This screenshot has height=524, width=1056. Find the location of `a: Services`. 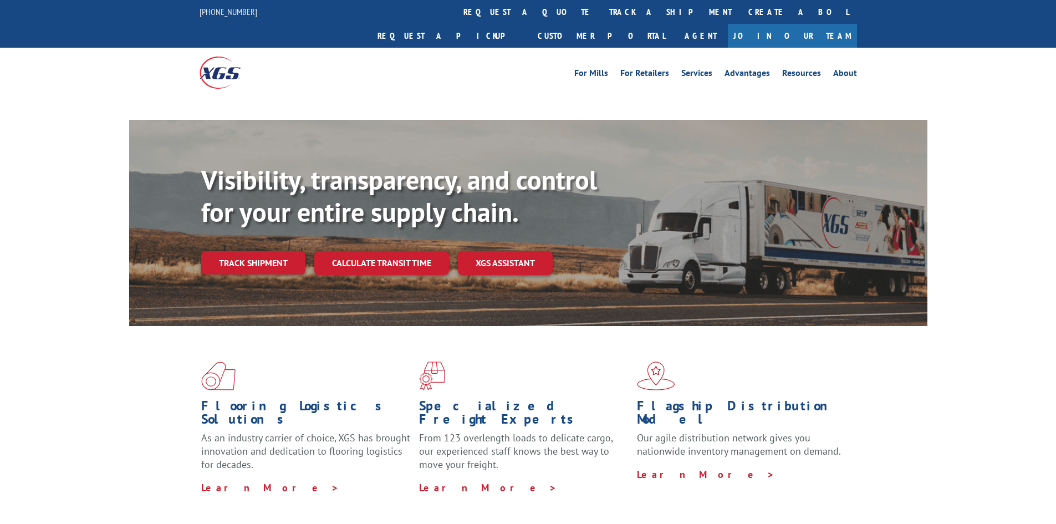

a: Services is located at coordinates (697, 75).